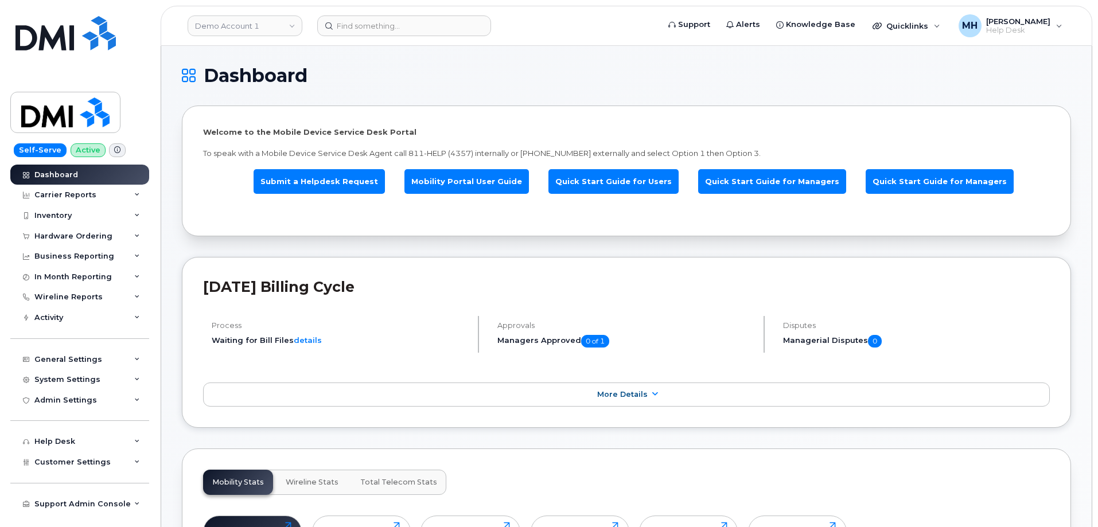 The image size is (1098, 527). I want to click on h4: Process, so click(340, 325).